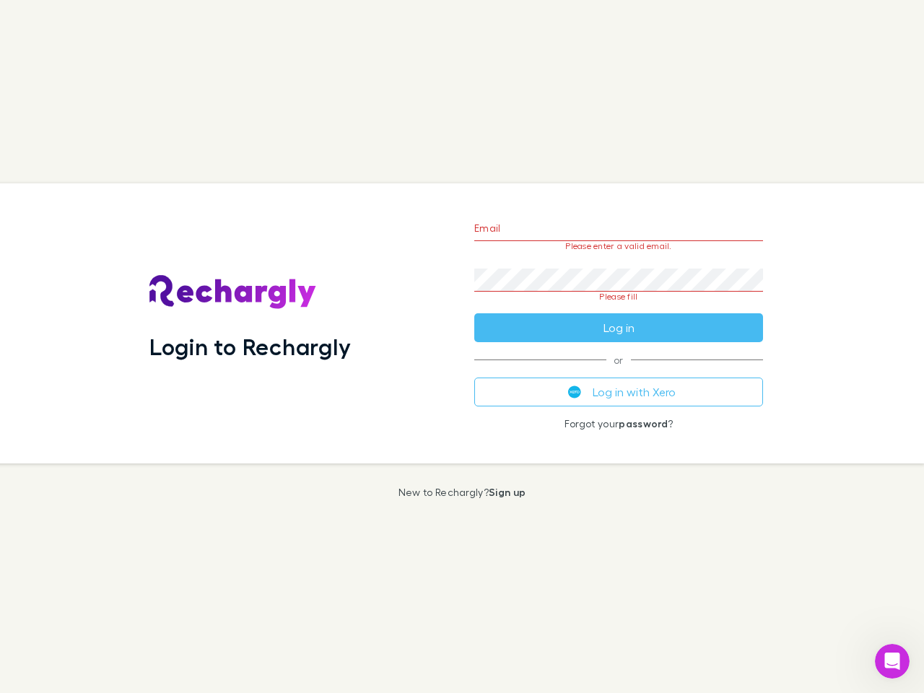 Image resolution: width=924 pixels, height=693 pixels. I want to click on a: Sign up, so click(507, 491).